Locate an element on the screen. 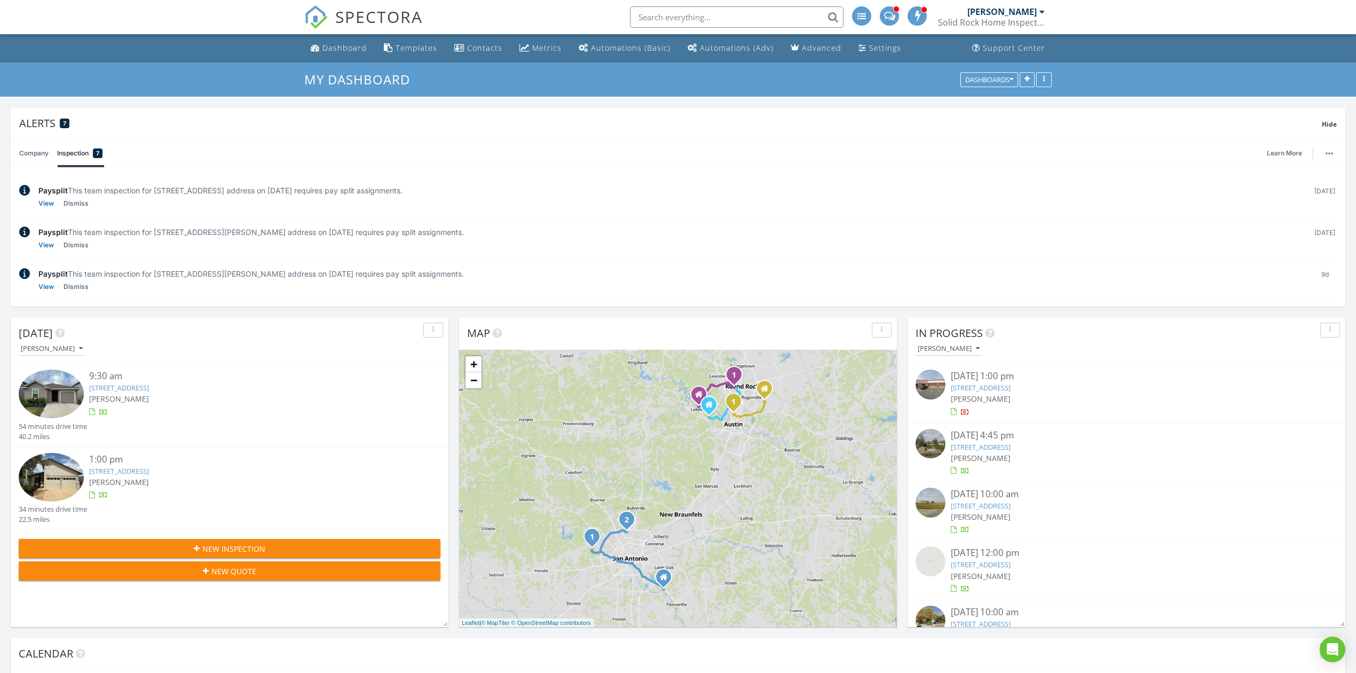 This screenshot has height=673, width=1356. i: 2 is located at coordinates (627, 520).